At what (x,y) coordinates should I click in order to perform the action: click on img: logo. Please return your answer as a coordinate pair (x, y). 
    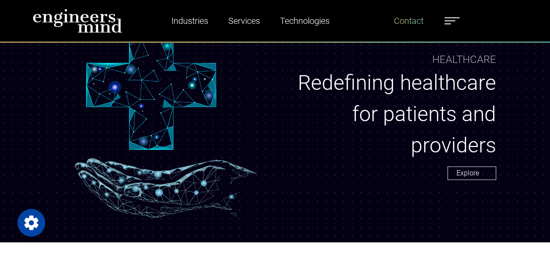
    Looking at the image, I should click on (77, 21).